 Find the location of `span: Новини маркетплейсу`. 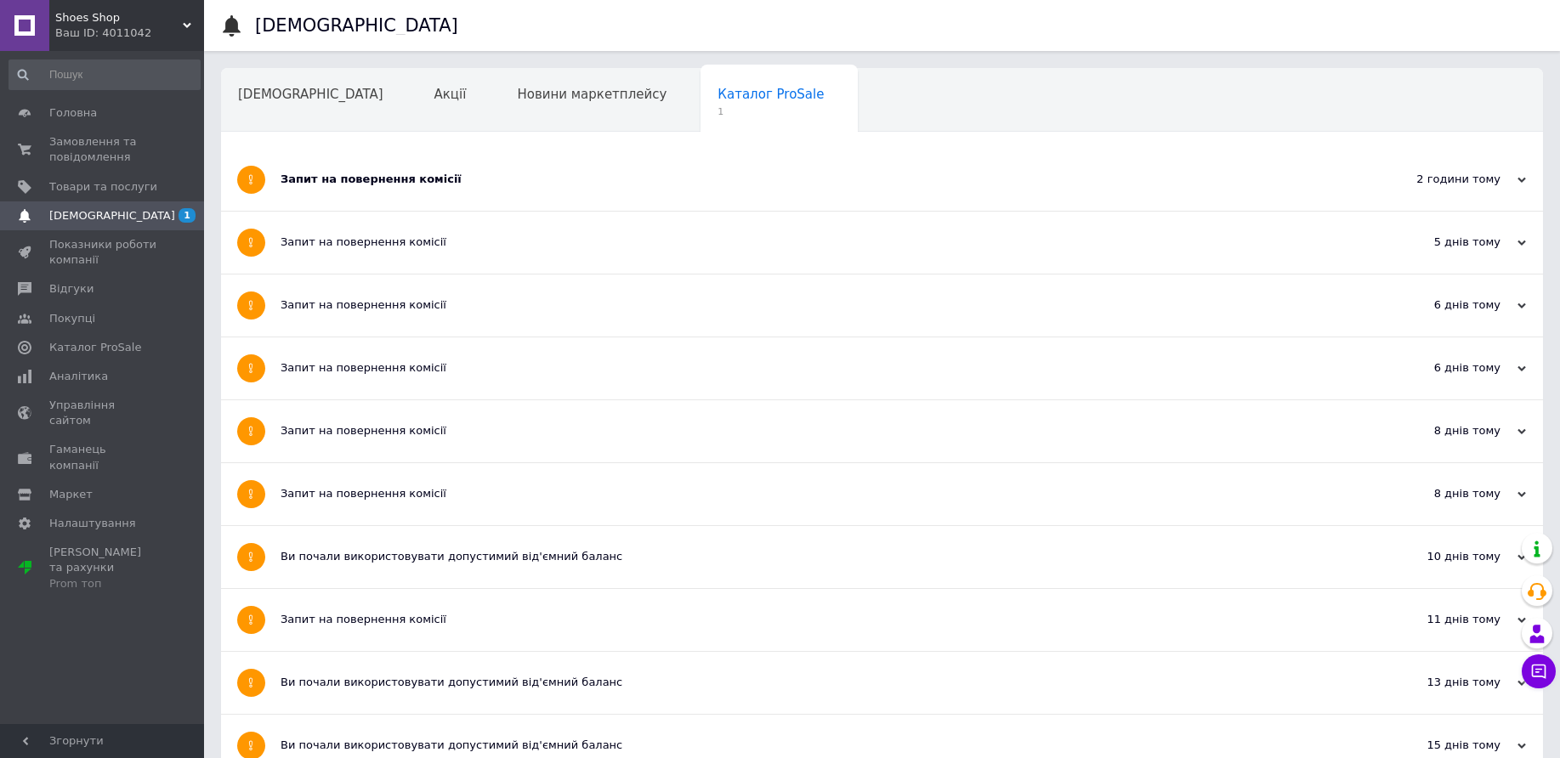

span: Новини маркетплейсу is located at coordinates (592, 94).